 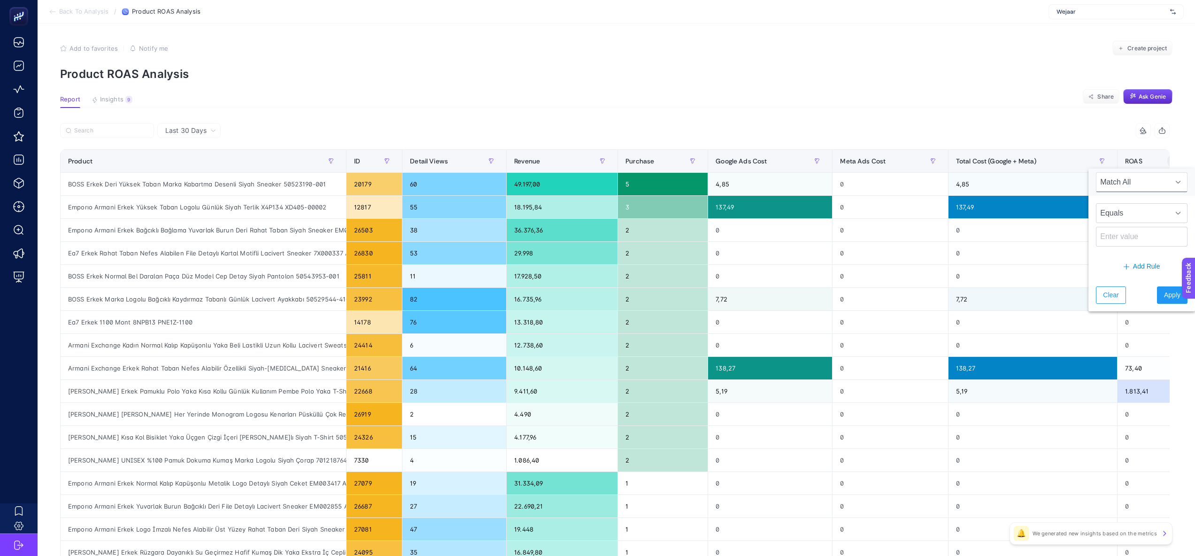 What do you see at coordinates (203, 276) in the screenshot?
I see `div: BOSS Erkek Normal Bel Daralan Paça Düz Model Cep Detay Siyah Pantolon 50543953-001` at bounding box center [203, 276].